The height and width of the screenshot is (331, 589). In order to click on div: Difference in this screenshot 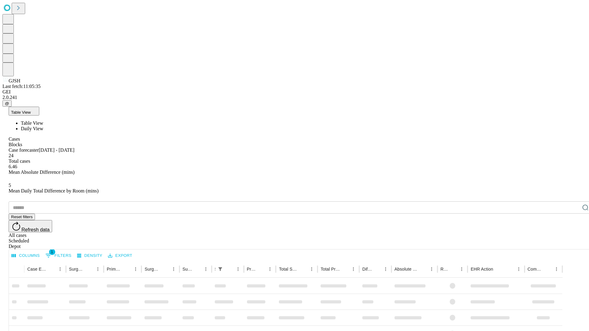, I will do `click(367, 269)`.